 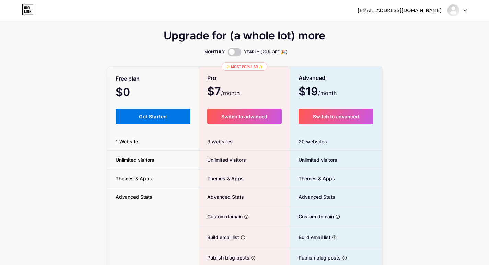 What do you see at coordinates (128, 79) in the screenshot?
I see `span: Free plan` at bounding box center [128, 79].